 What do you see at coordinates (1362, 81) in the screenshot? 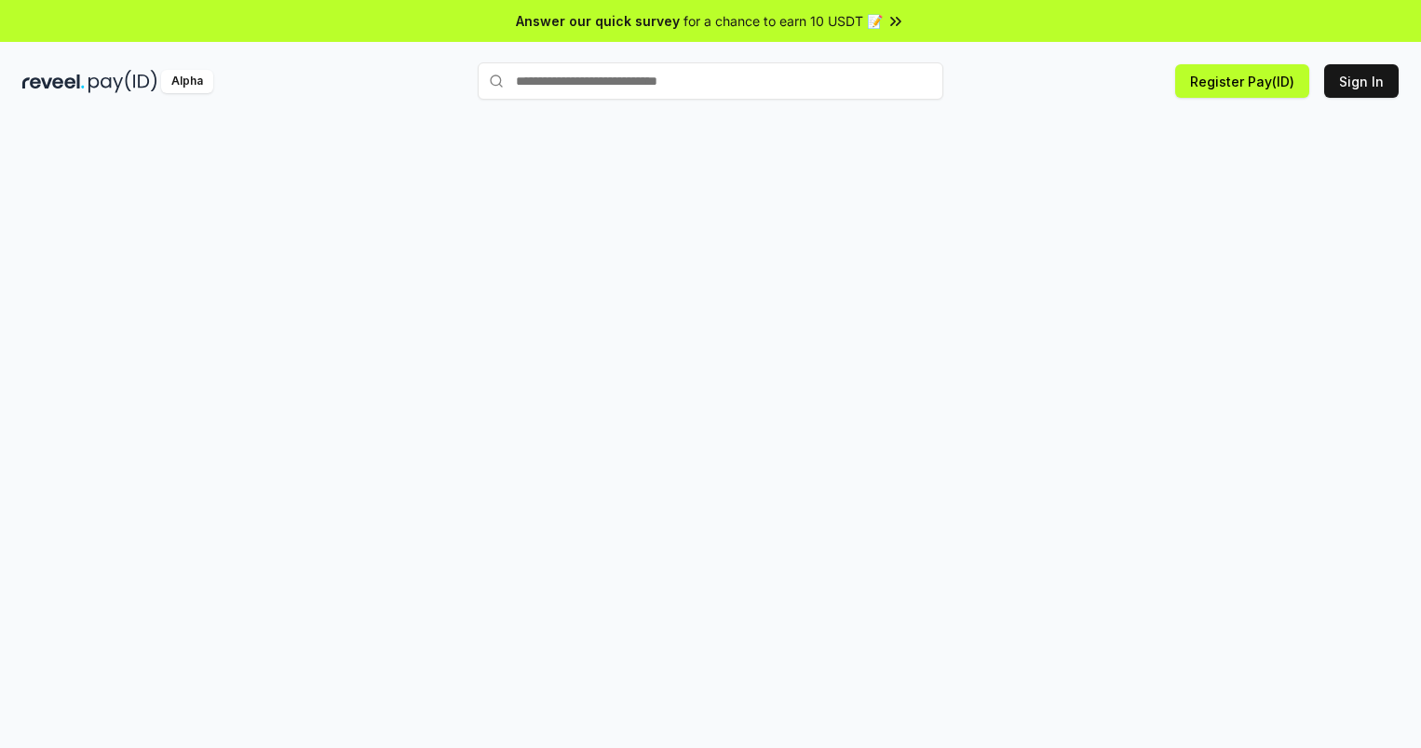
I see `button: Sign In` at bounding box center [1362, 81].